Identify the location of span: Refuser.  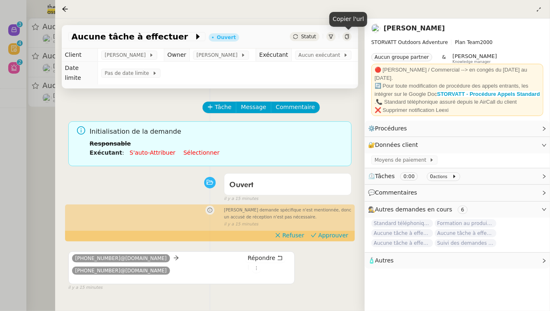
(293, 235).